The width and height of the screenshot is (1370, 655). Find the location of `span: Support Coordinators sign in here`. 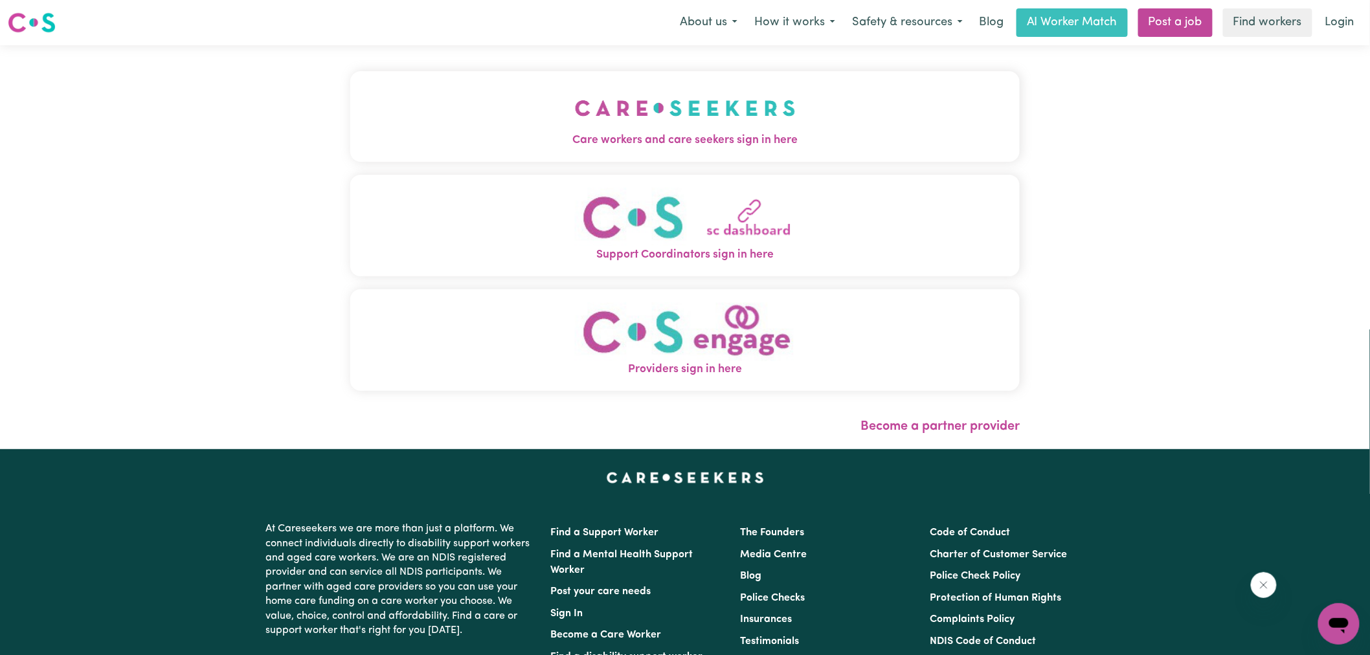

span: Support Coordinators sign in here is located at coordinates (685, 255).